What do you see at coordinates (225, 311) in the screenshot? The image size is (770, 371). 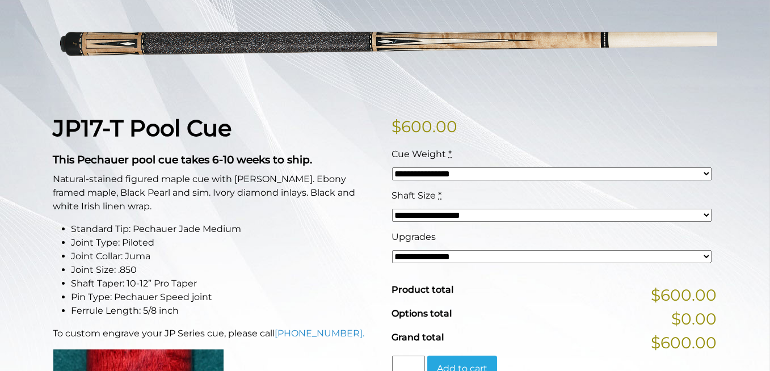 I see `li: Ferrule Length: 5/8 inch` at bounding box center [225, 311].